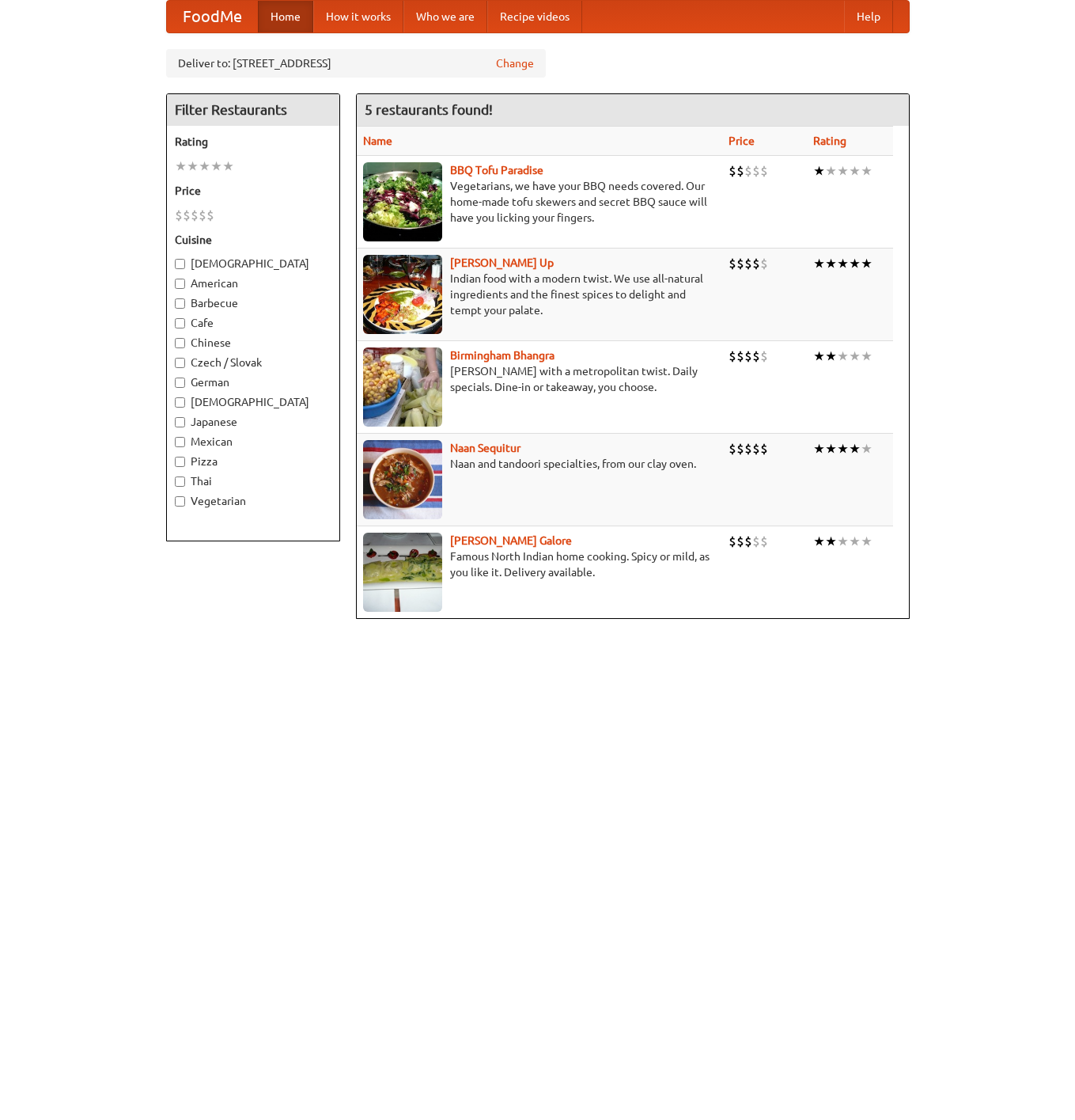  I want to click on p: Famous North Indian home cooking. Spicy or mild, as you like it. Delivery available., so click(539, 565).